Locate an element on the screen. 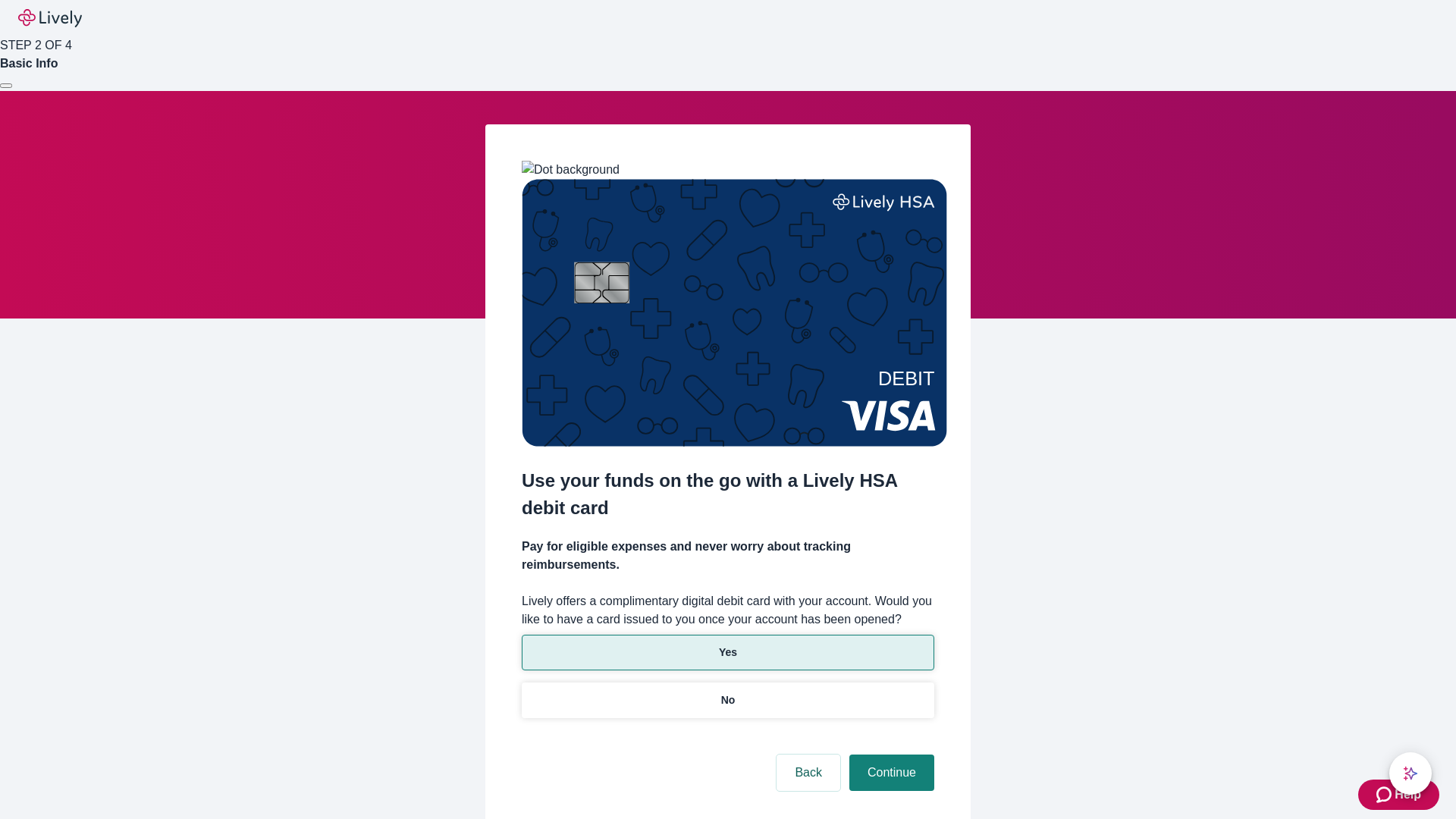  p: Yes is located at coordinates (728, 652).